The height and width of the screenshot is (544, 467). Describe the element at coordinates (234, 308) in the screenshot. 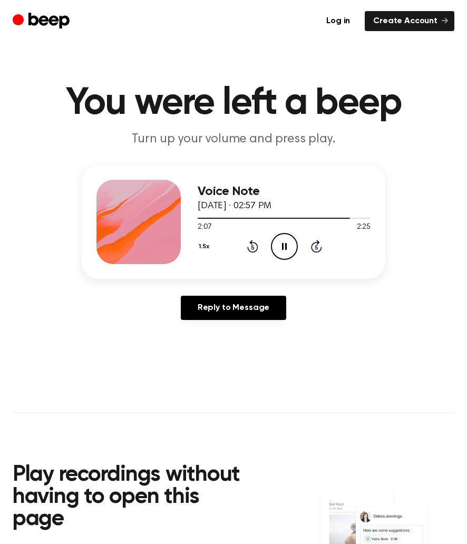

I see `a: Reply to Message` at that location.